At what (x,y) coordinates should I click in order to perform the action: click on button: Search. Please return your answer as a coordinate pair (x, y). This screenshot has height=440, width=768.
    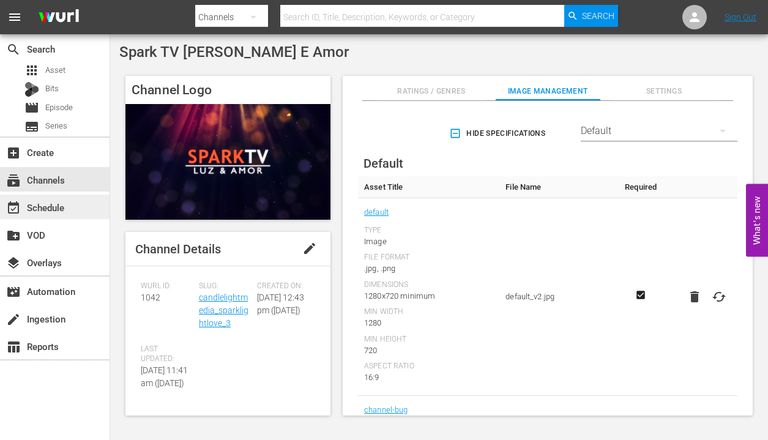
    Looking at the image, I should click on (591, 16).